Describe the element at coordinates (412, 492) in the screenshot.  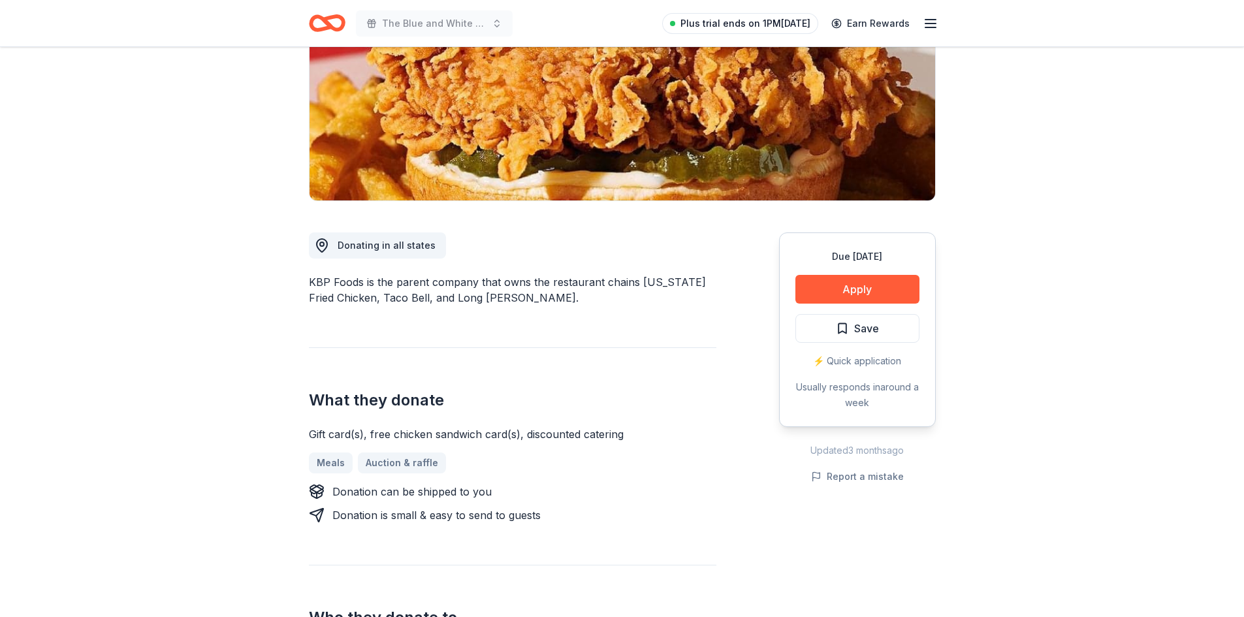
I see `div: Donation can be shipped to you` at that location.